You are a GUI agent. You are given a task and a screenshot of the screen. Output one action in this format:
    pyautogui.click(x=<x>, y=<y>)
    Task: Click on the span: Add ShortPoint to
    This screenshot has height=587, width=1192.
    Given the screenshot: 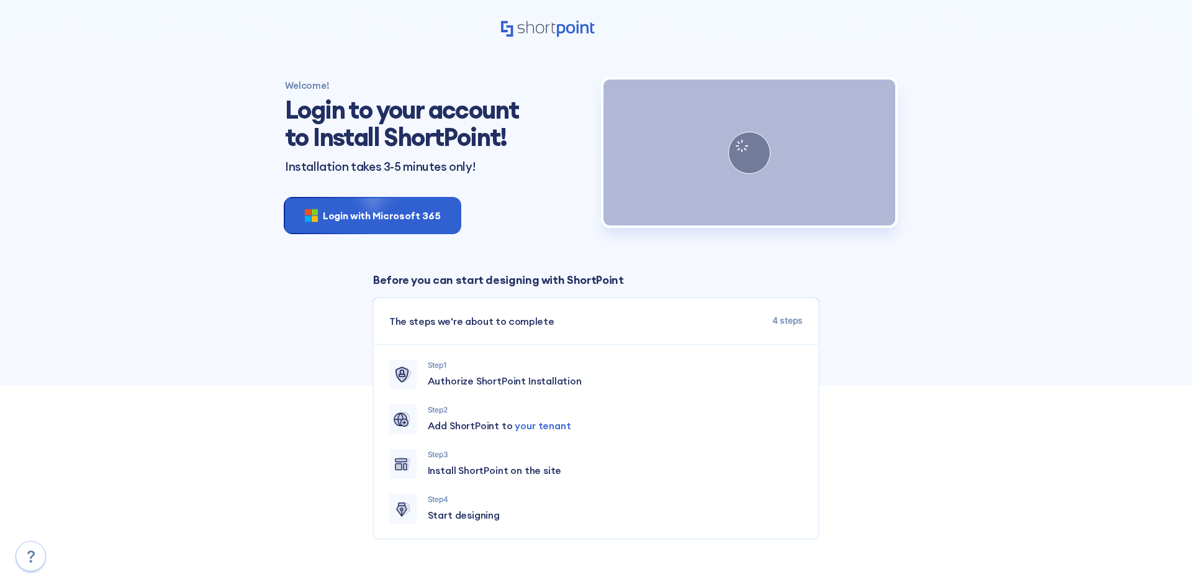 What is the action you would take?
    pyautogui.click(x=499, y=425)
    